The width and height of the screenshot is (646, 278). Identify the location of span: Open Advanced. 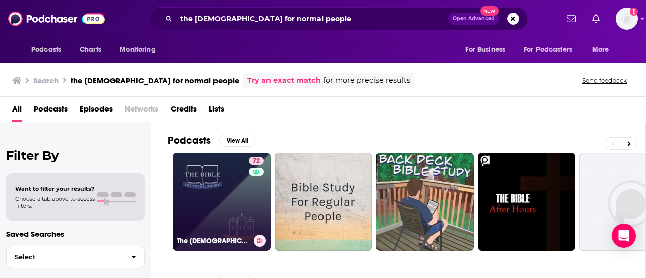
(474, 19).